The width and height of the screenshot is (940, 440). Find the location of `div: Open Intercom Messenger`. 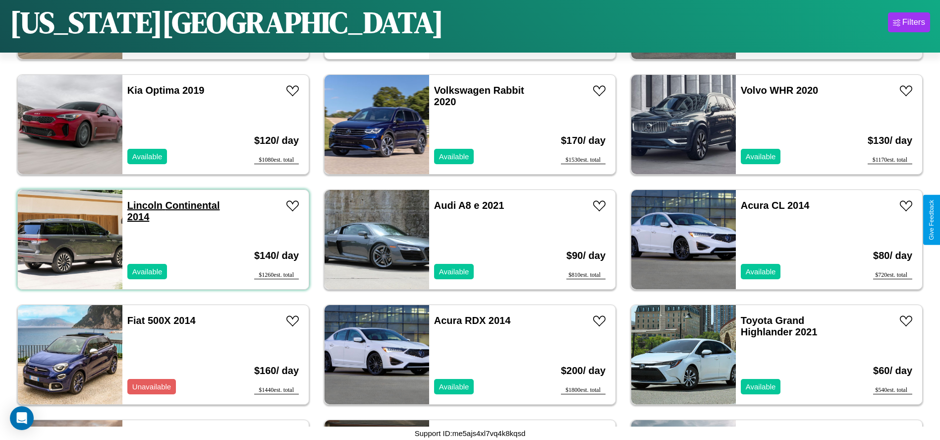

div: Open Intercom Messenger is located at coordinates (22, 418).